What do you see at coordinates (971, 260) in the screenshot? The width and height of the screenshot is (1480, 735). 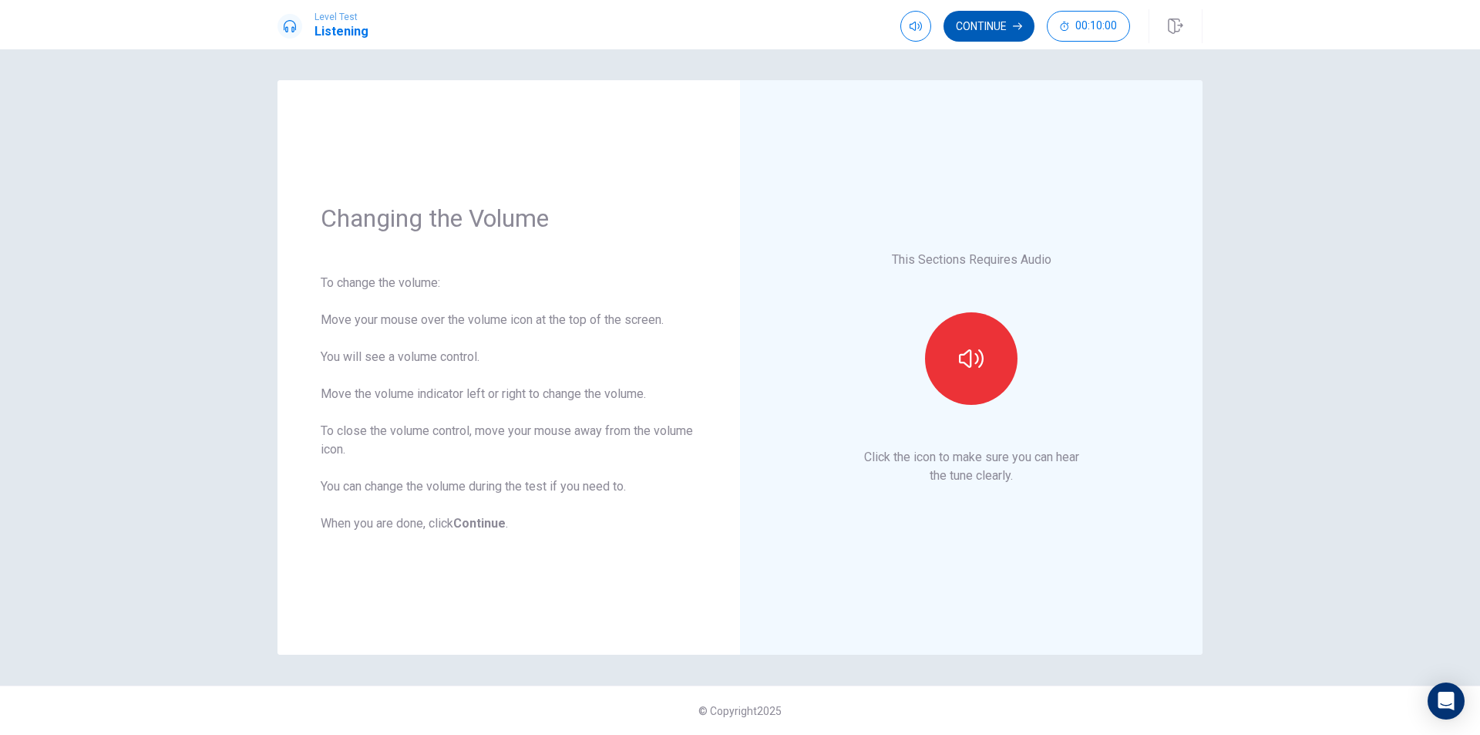 I see `p: This Sections Requires Audio` at bounding box center [971, 260].